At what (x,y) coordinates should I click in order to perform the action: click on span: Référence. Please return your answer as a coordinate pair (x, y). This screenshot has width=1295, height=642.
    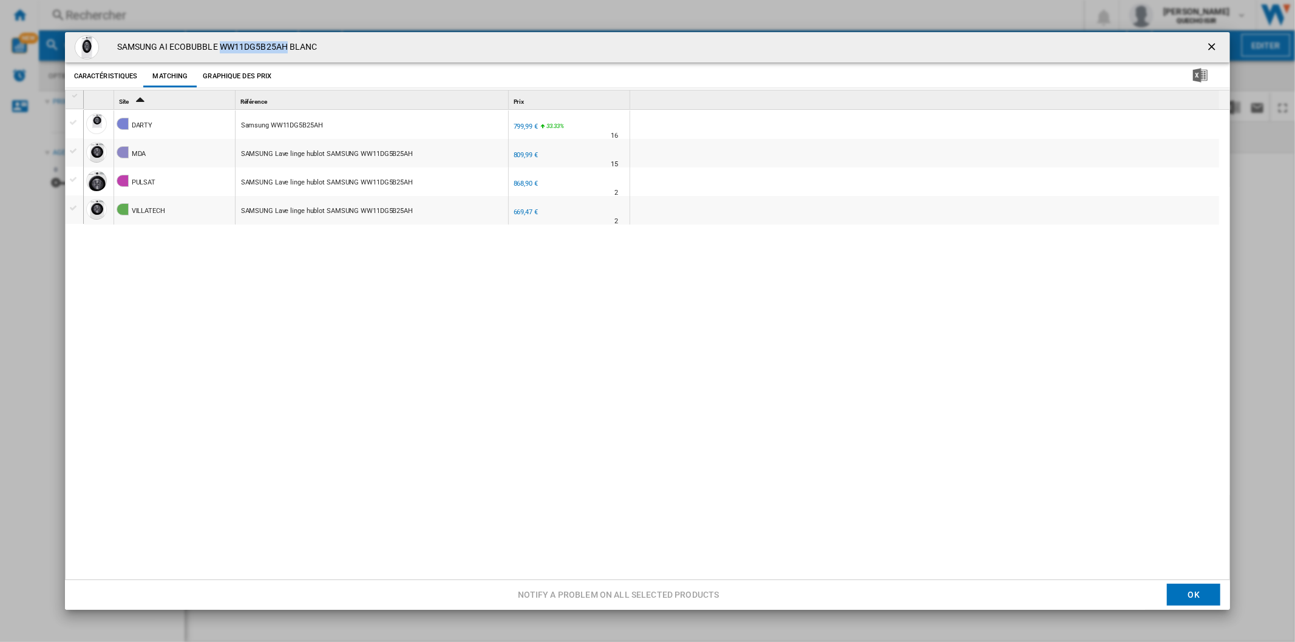
    Looking at the image, I should click on (254, 101).